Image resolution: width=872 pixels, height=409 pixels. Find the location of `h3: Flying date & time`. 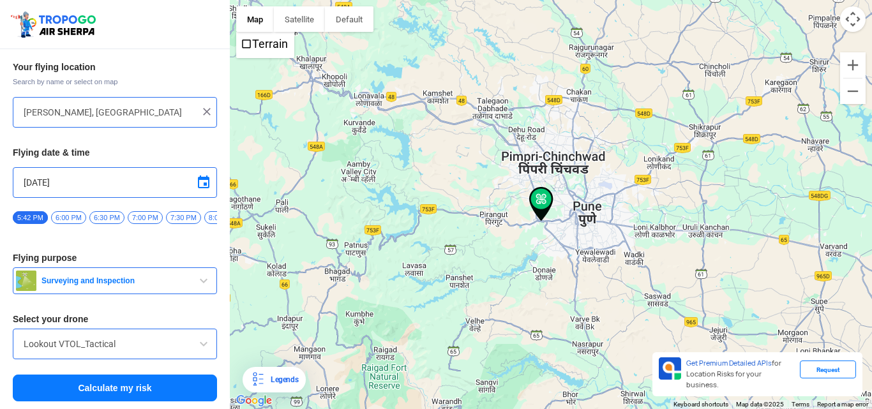

h3: Flying date & time is located at coordinates (115, 153).